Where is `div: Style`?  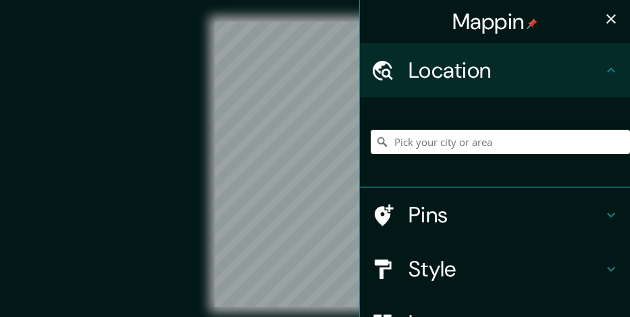 div: Style is located at coordinates (495, 269).